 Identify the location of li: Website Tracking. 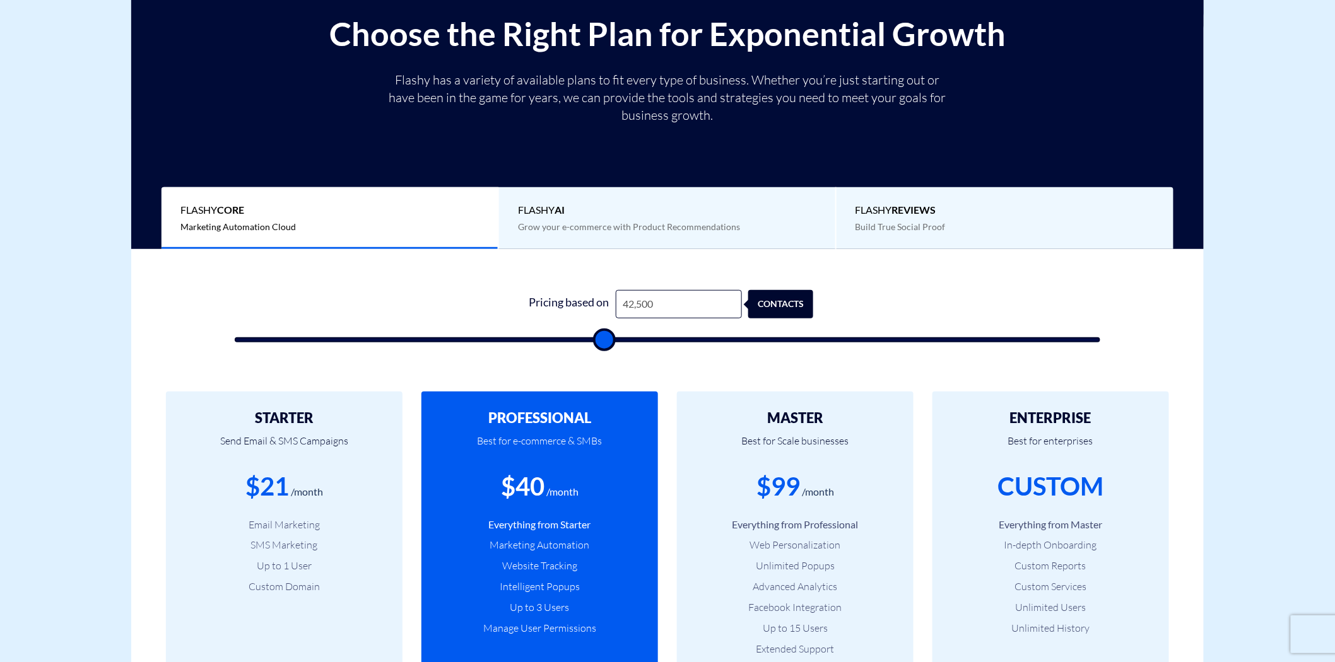
(539, 566).